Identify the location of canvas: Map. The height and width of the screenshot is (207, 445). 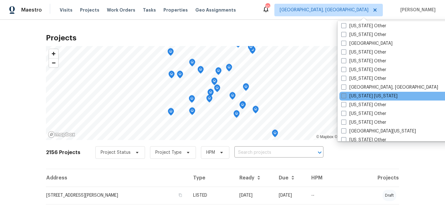
(223, 93).